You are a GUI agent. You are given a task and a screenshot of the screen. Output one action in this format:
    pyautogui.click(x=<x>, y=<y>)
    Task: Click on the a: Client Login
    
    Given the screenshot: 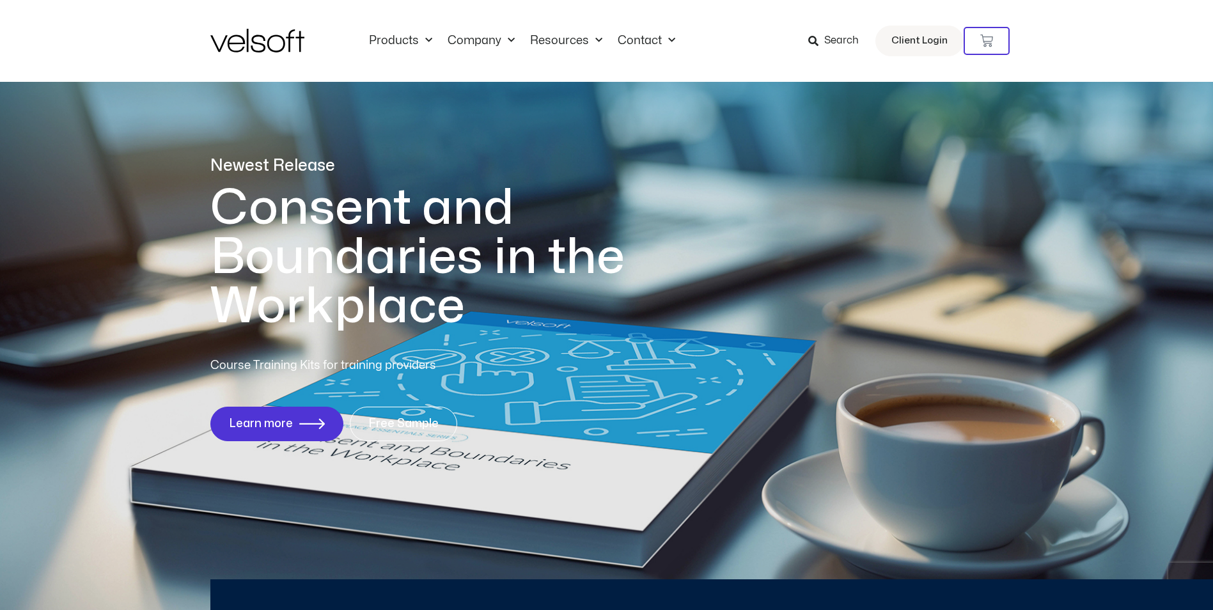 What is the action you would take?
    pyautogui.click(x=920, y=41)
    